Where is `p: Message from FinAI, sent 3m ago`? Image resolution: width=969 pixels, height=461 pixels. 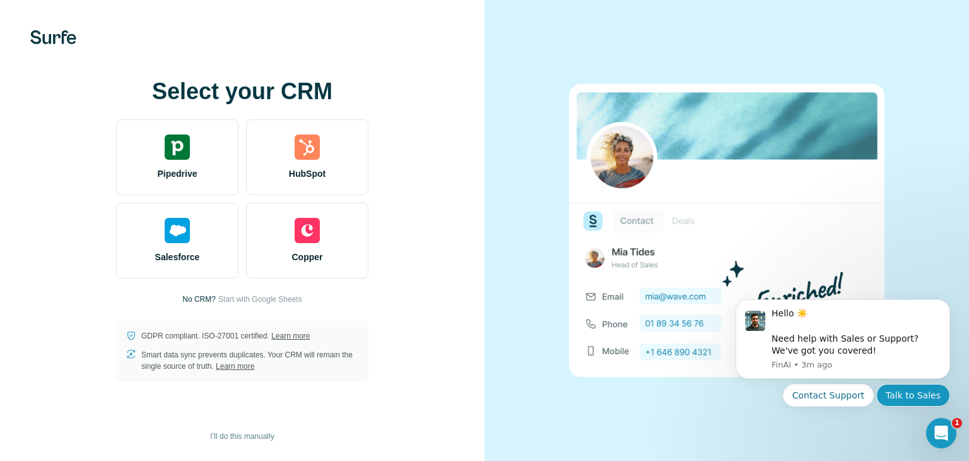 p: Message from FinAI, sent 3m ago is located at coordinates (139, 81).